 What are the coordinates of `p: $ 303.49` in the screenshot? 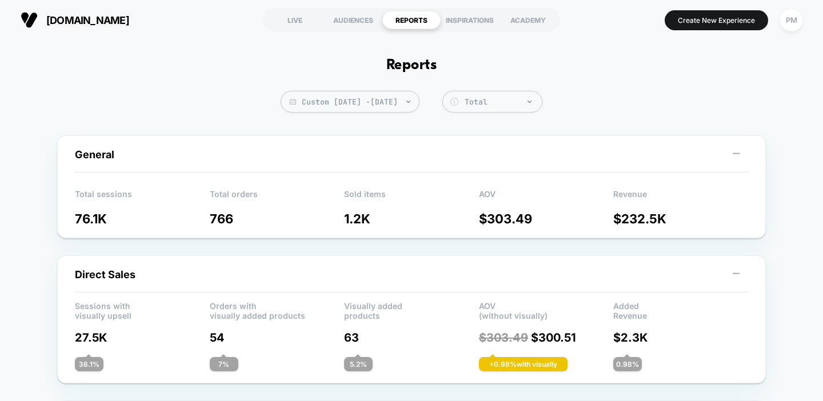 It's located at (546, 219).